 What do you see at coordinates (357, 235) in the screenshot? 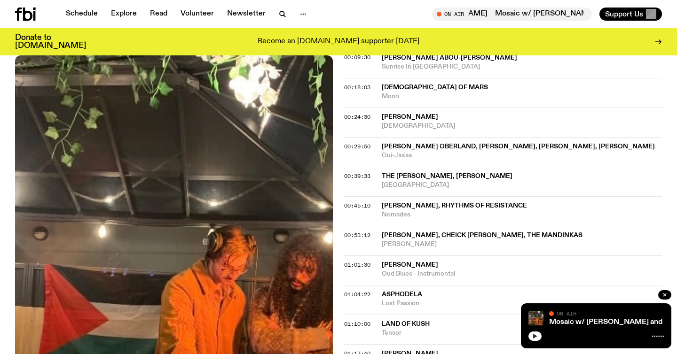
I see `span: 00:53:12` at bounding box center [357, 235].